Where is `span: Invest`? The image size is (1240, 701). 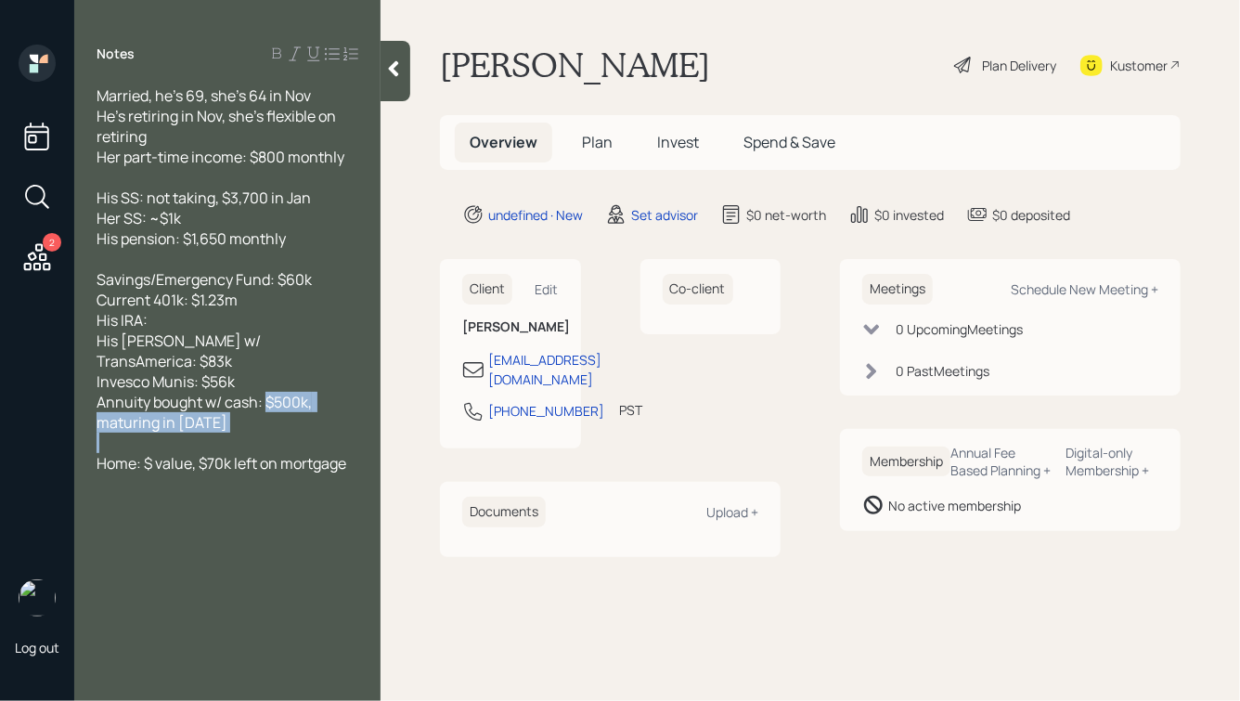 span: Invest is located at coordinates (678, 142).